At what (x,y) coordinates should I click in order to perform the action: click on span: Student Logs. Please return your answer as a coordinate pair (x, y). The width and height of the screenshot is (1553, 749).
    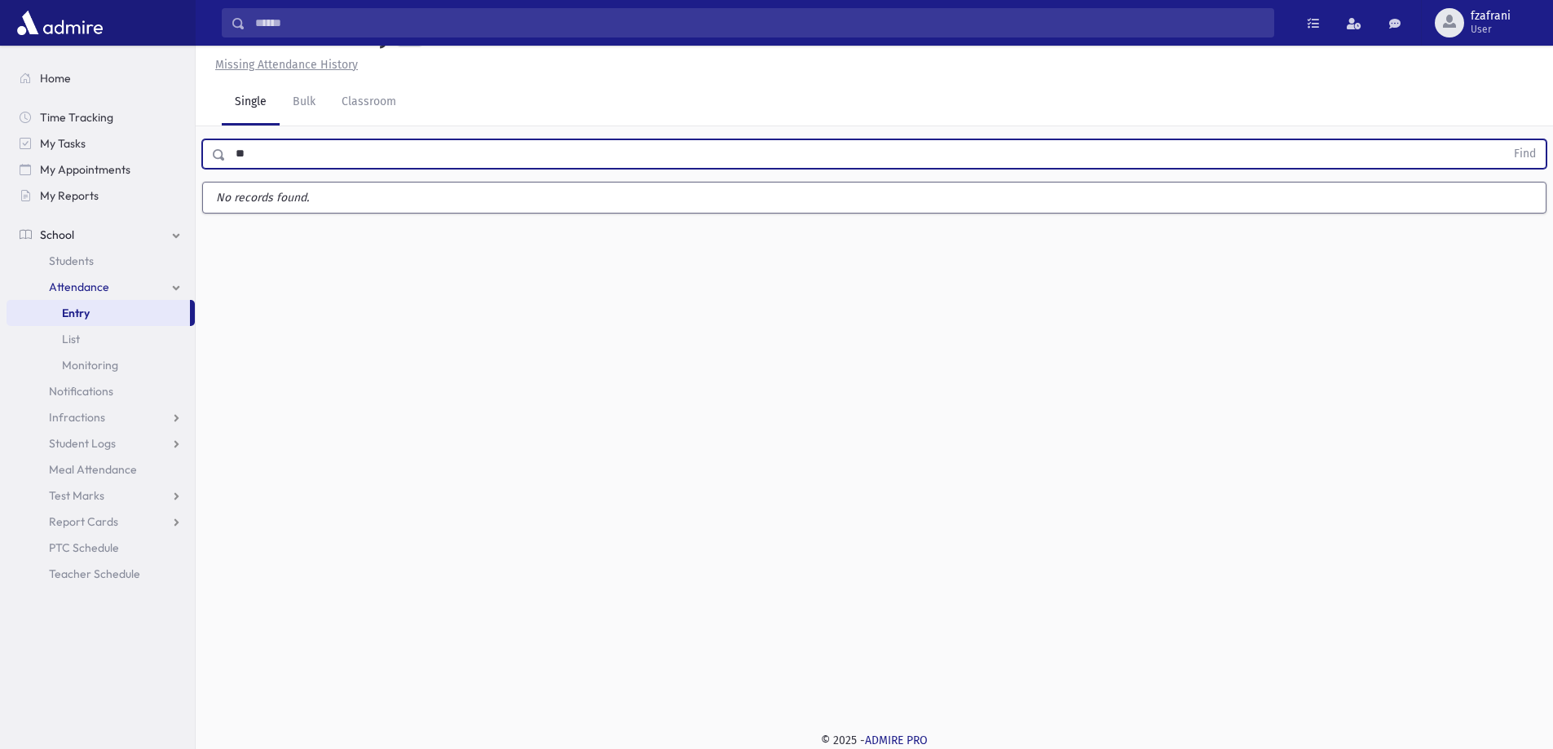
    Looking at the image, I should click on (82, 443).